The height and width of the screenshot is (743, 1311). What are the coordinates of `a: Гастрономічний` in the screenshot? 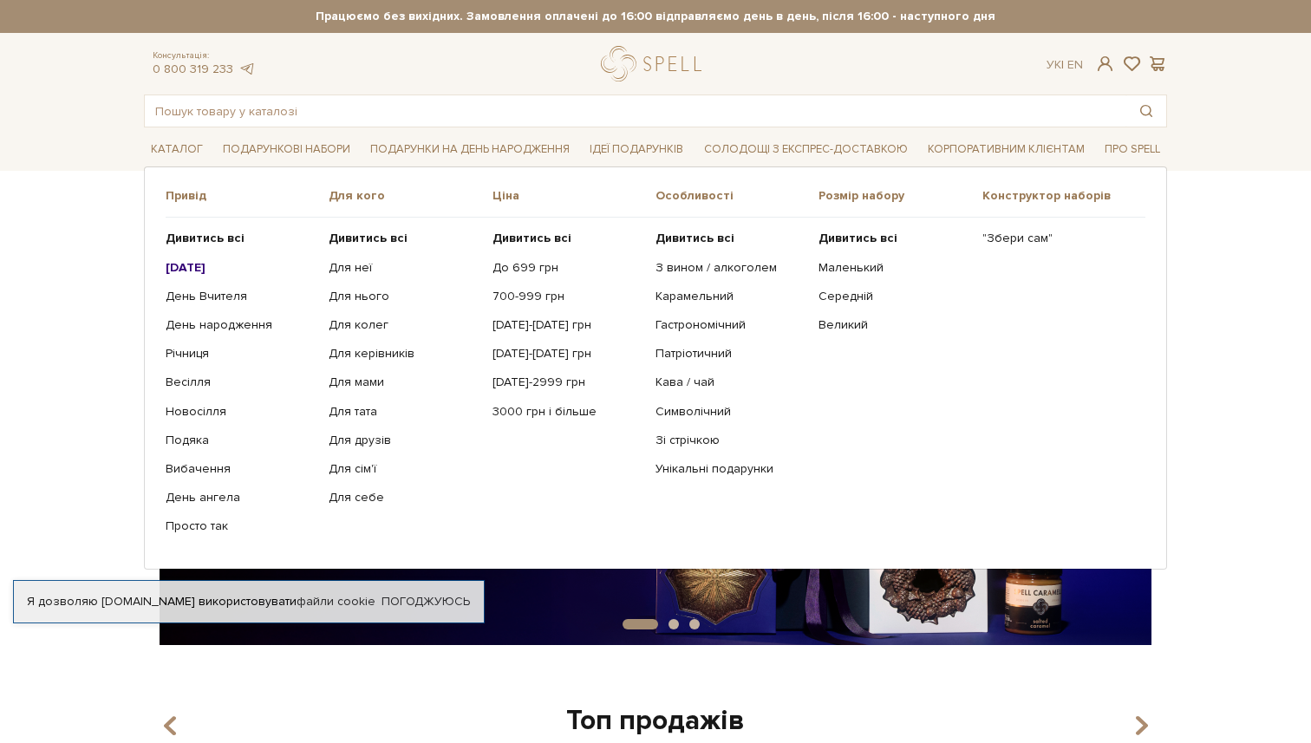 It's located at (730, 325).